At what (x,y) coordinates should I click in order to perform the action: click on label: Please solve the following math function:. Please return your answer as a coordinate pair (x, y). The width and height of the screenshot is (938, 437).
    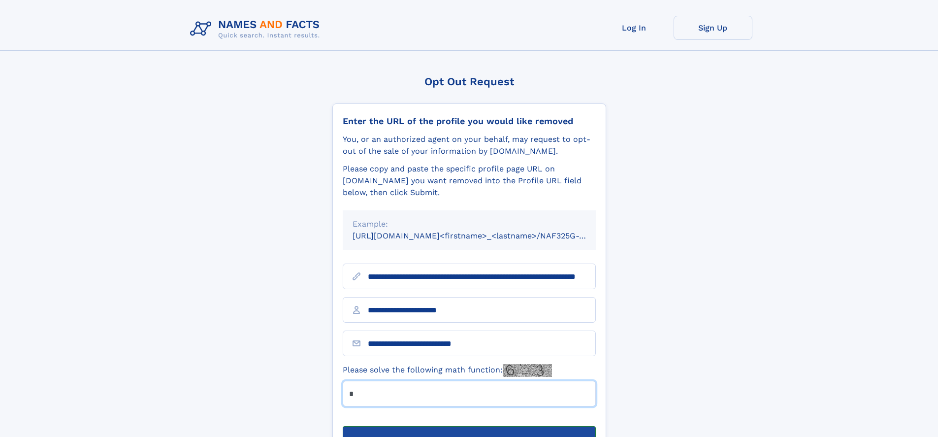
    Looking at the image, I should click on (447, 370).